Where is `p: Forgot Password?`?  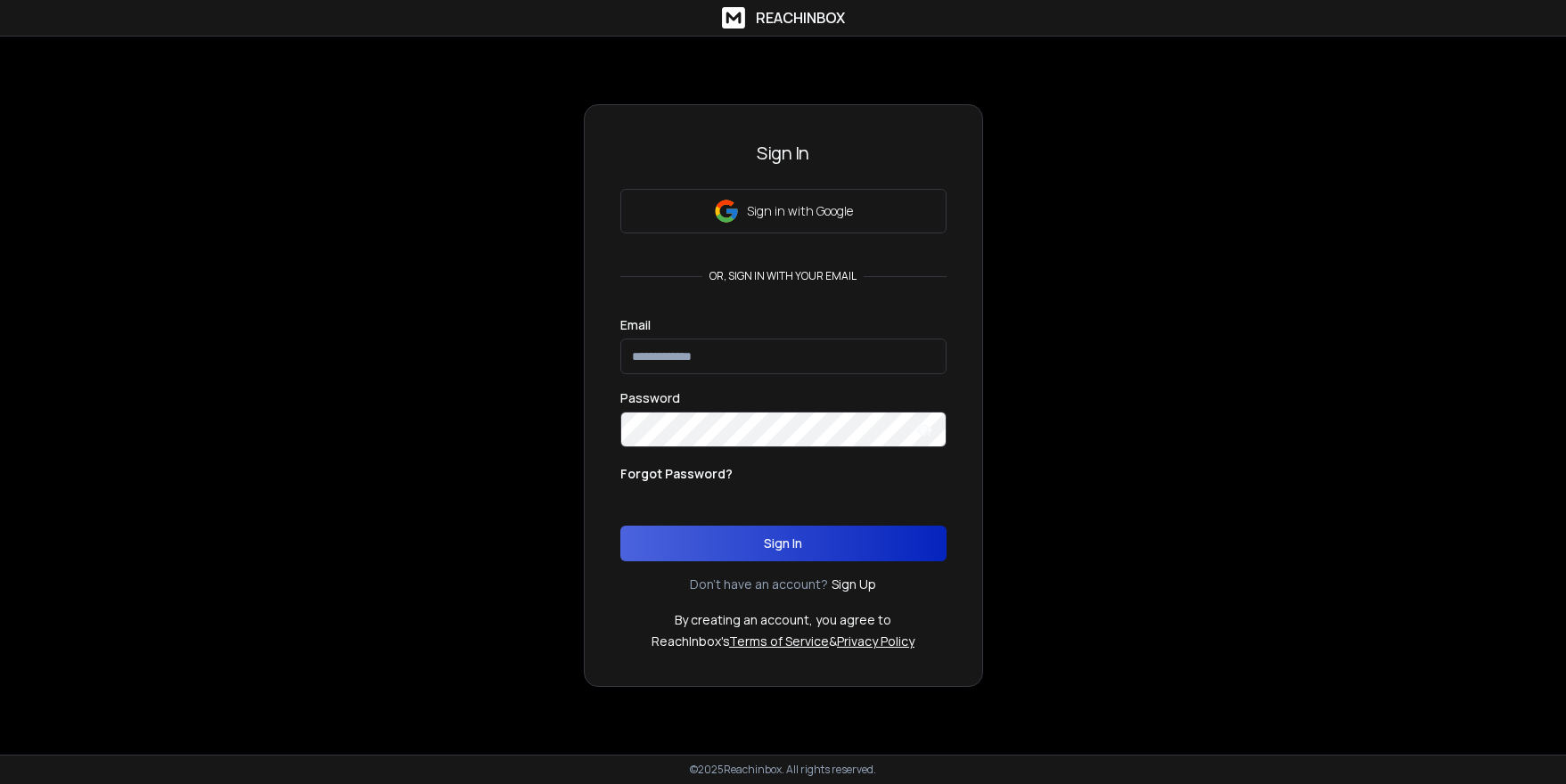 p: Forgot Password? is located at coordinates (676, 474).